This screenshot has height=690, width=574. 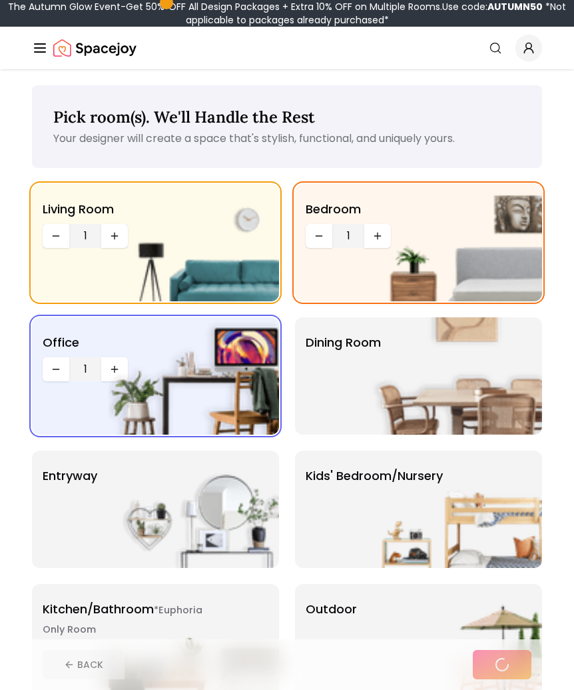 I want to click on p: Office, so click(x=61, y=343).